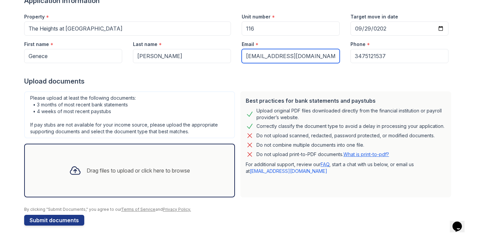  Describe the element at coordinates (374, 17) in the screenshot. I see `label: Target move in date` at that location.